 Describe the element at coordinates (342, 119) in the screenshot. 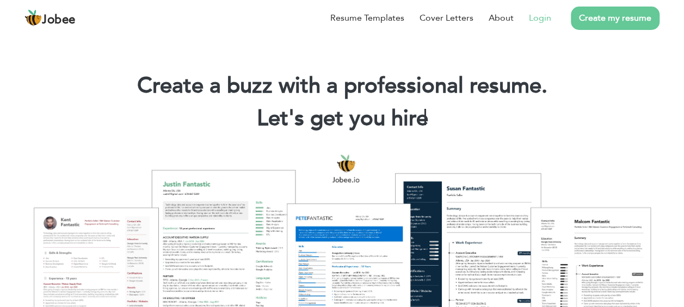

I see `h2: Let's` at that location.